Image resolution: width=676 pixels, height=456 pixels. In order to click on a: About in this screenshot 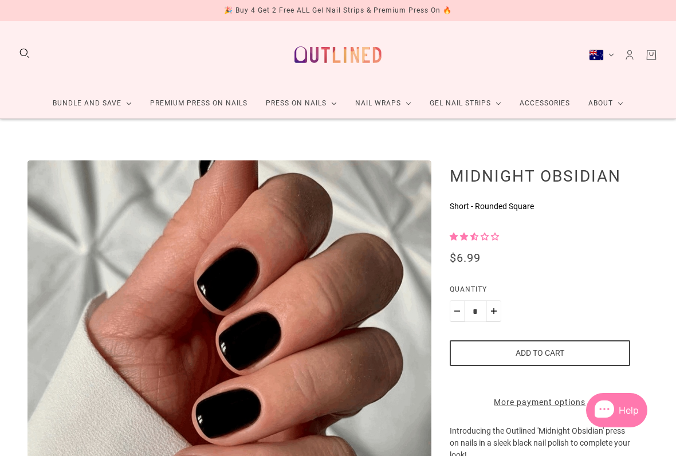, I will do `click(605, 103)`.